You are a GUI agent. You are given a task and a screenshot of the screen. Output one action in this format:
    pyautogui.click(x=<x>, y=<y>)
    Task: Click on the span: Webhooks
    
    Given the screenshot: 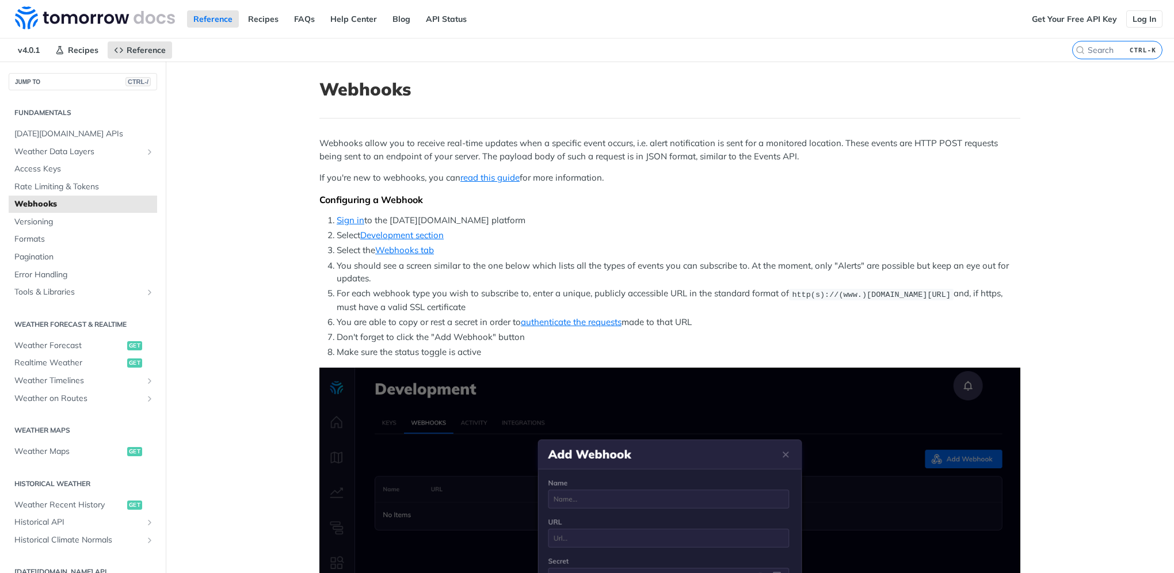 What is the action you would take?
    pyautogui.click(x=84, y=204)
    